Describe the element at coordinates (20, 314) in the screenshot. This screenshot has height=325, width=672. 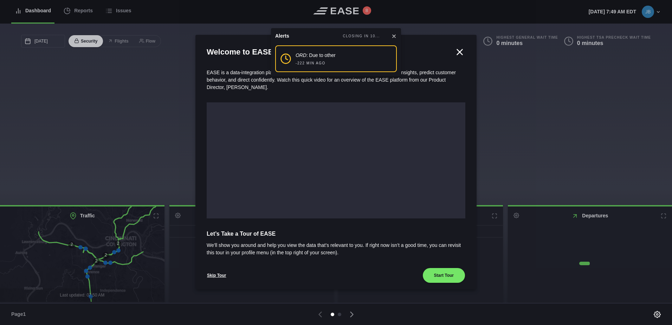
I see `span: Page 1` at that location.